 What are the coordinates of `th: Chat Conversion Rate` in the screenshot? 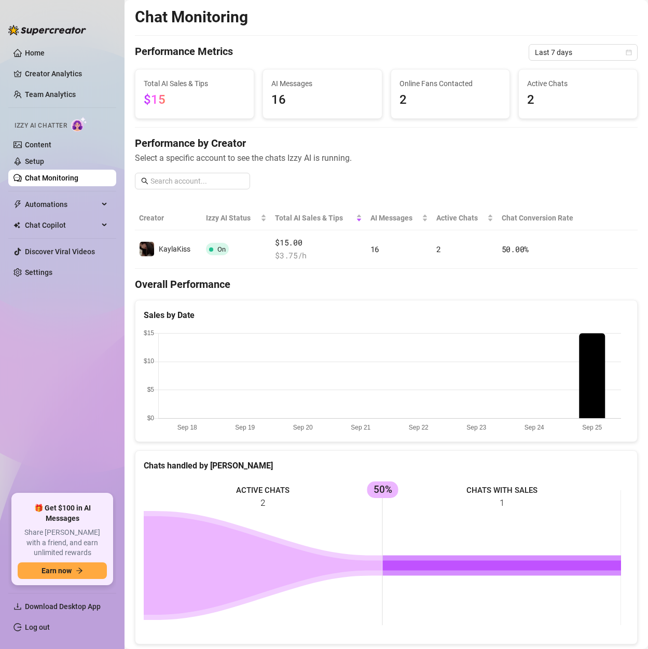 It's located at (542, 218).